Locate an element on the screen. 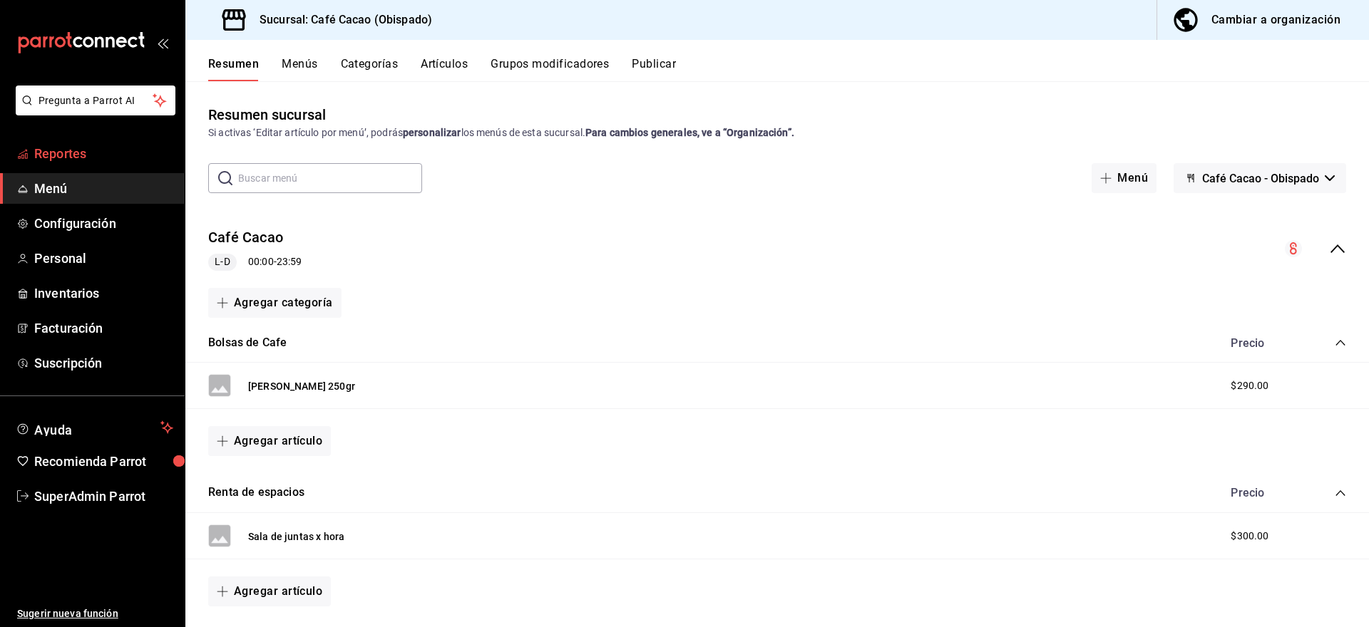  span: Personal is located at coordinates (103, 258).